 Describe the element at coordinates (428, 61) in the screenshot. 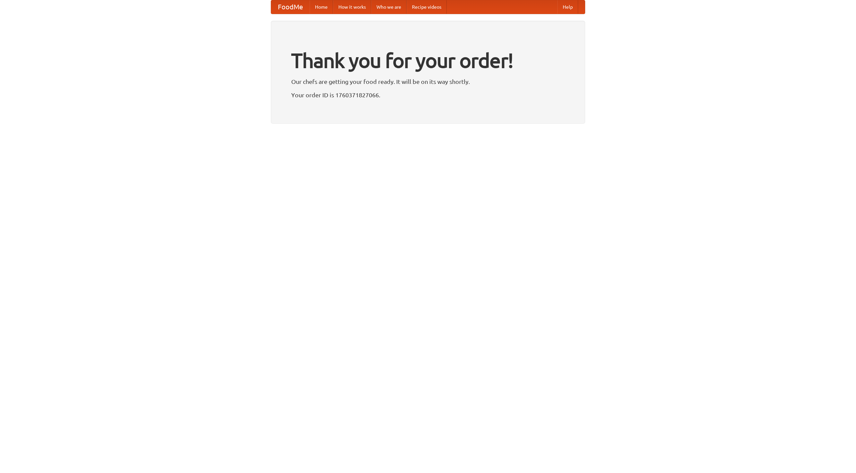

I see `h1: Thank you for your order!` at that location.